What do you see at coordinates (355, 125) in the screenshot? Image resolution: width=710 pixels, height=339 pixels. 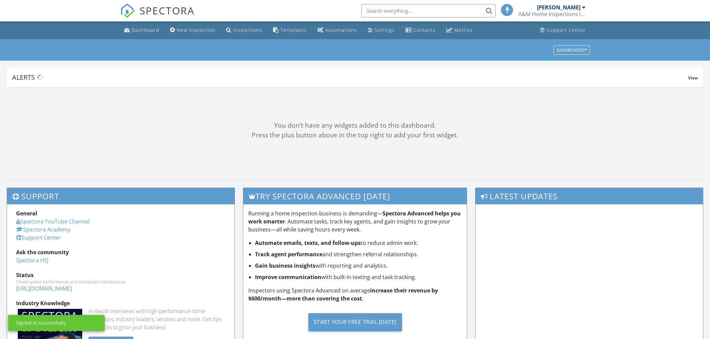 I see `div: You don't have any widgets added to this dashboard.` at bounding box center [355, 125].